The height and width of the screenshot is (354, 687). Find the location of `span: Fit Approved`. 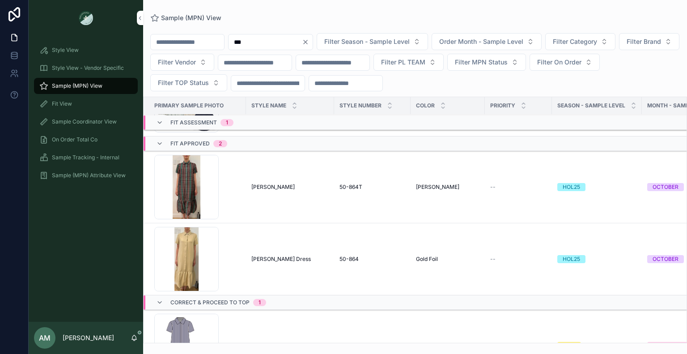

span: Fit Approved is located at coordinates (190, 144).